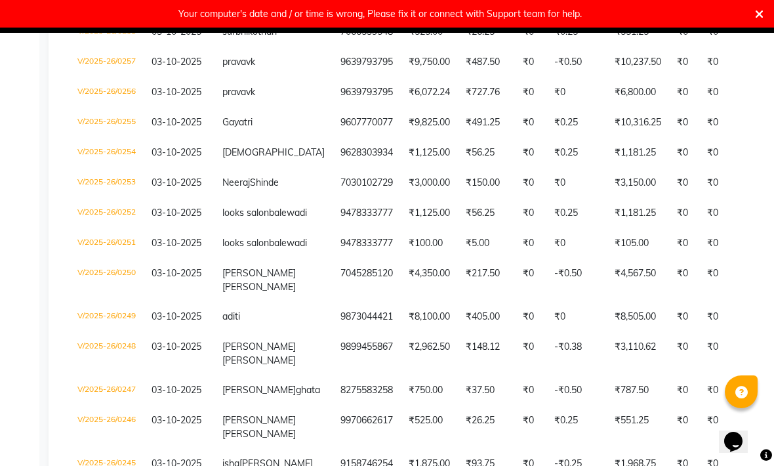 The image size is (774, 466). Describe the element at coordinates (380, 14) in the screenshot. I see `div: Your computer's date and / or time is wrong, Please fix it or connect with Support team for help.` at that location.